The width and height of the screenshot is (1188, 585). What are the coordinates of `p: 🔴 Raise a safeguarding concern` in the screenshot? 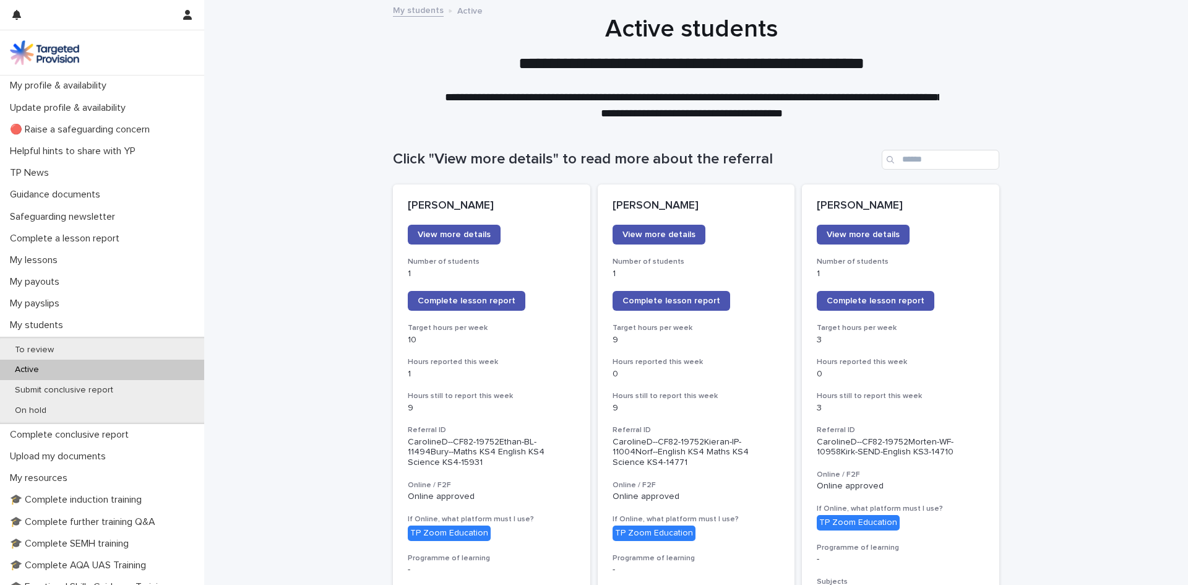 It's located at (82, 129).